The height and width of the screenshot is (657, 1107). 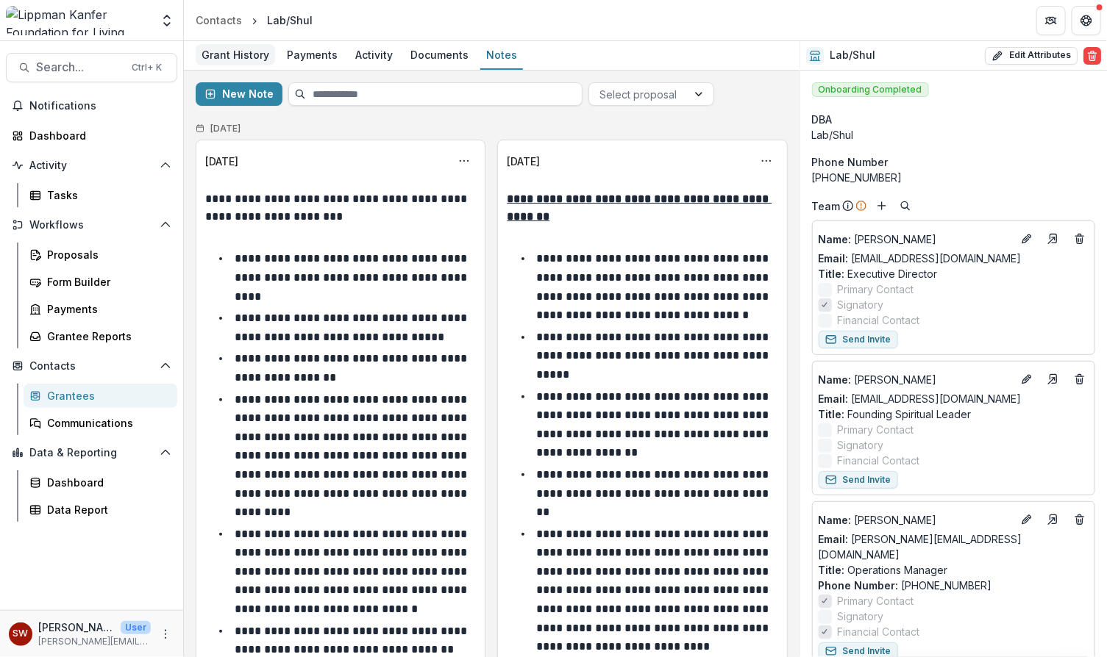 What do you see at coordinates (106, 423) in the screenshot?
I see `div: Communications` at bounding box center [106, 423].